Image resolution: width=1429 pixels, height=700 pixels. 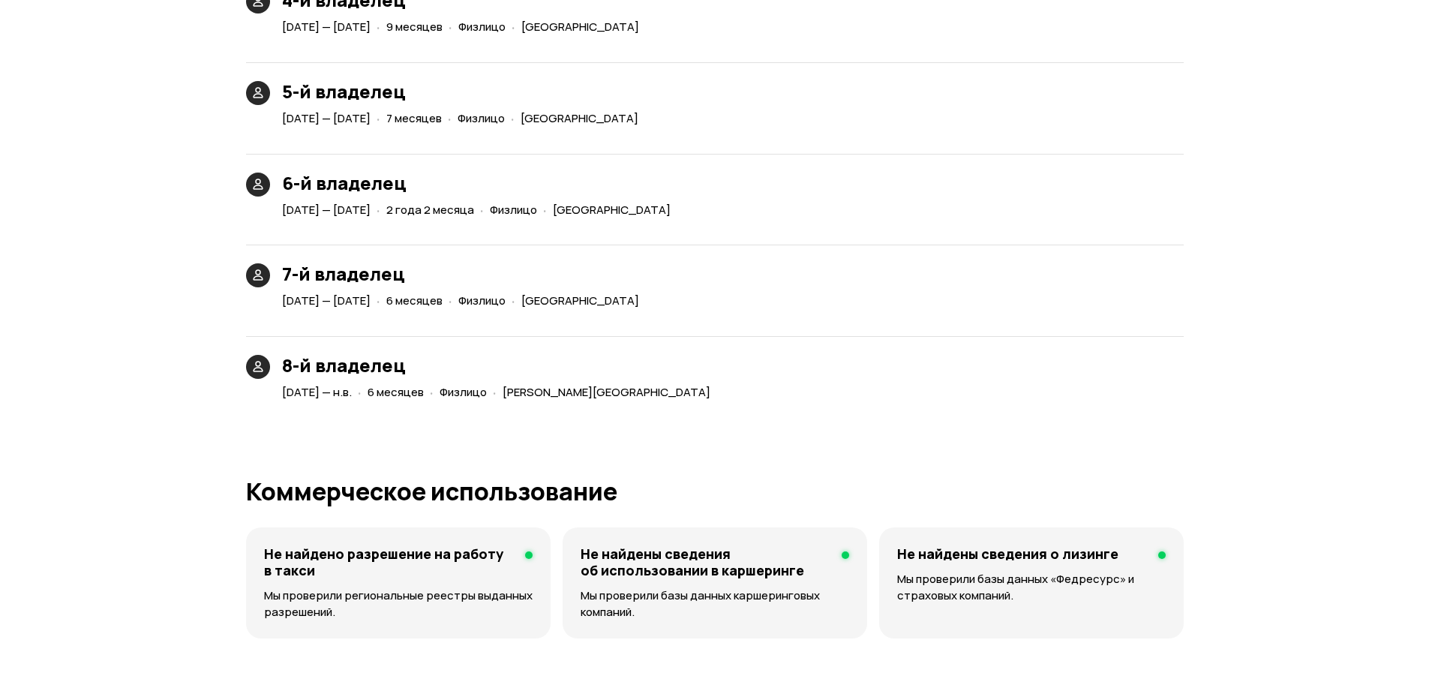 I want to click on h3: 8-й владелец, so click(x=499, y=365).